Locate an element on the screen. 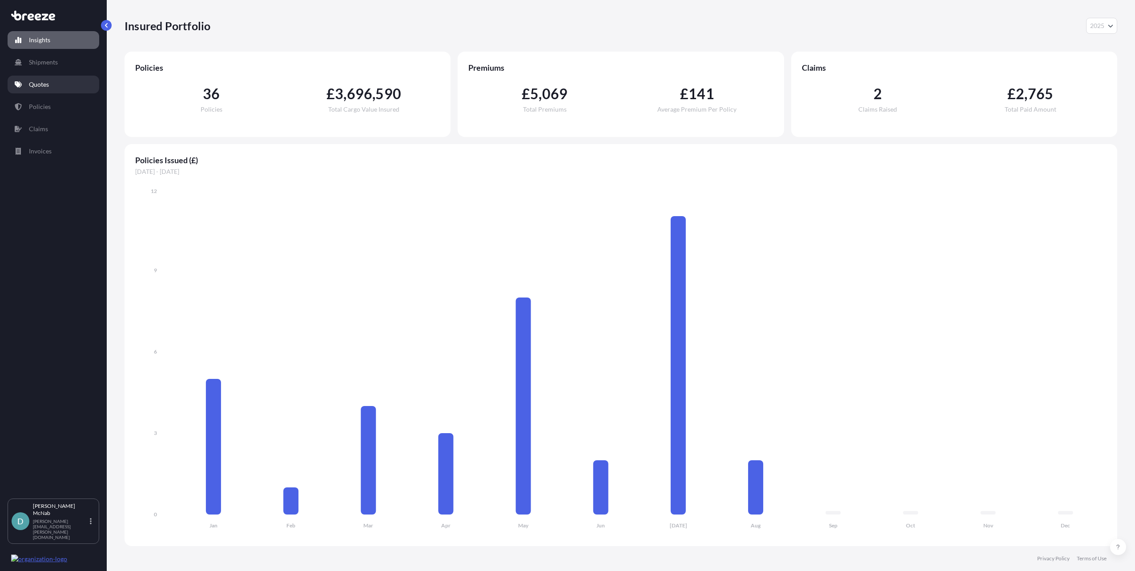 This screenshot has width=1135, height=571. tspan: Apr is located at coordinates (446, 525).